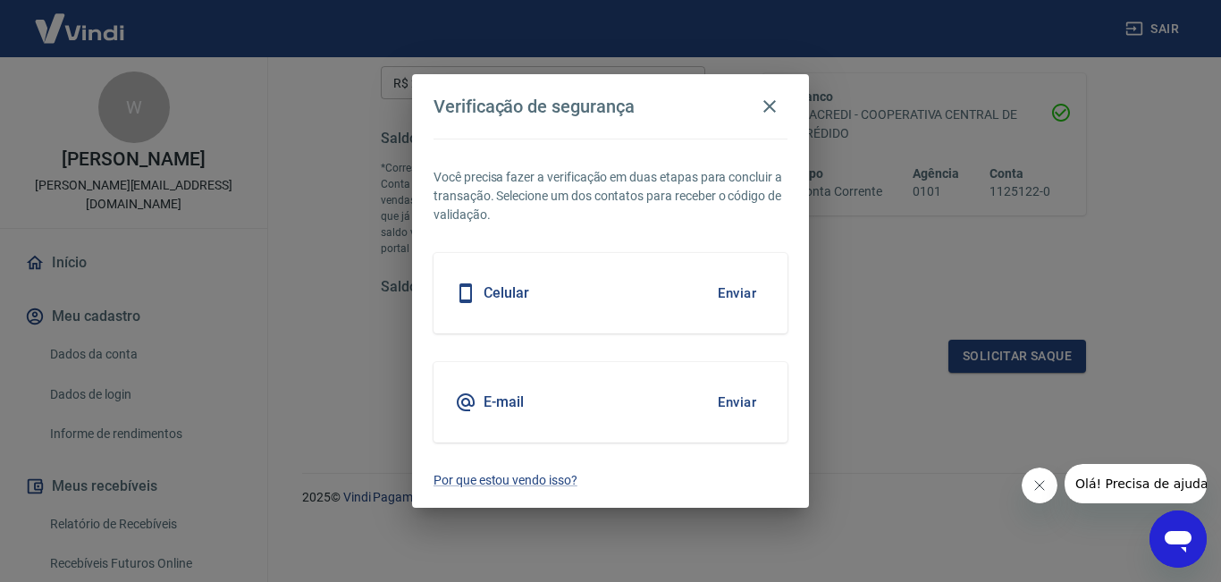 Image resolution: width=1221 pixels, height=582 pixels. Describe the element at coordinates (534, 106) in the screenshot. I see `h4: Verificação de segurança` at that location.